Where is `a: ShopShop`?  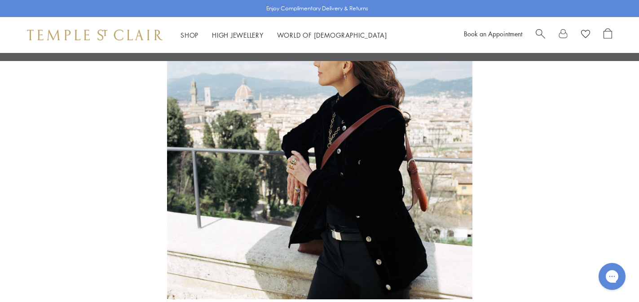 a: ShopShop is located at coordinates (189, 35).